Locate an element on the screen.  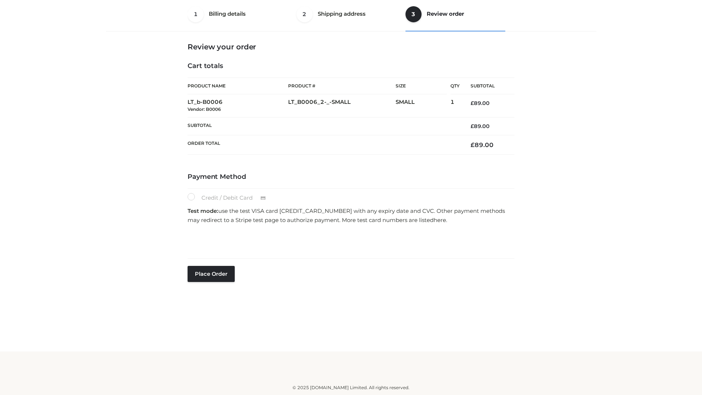
h4: Cart totals is located at coordinates (351, 66).